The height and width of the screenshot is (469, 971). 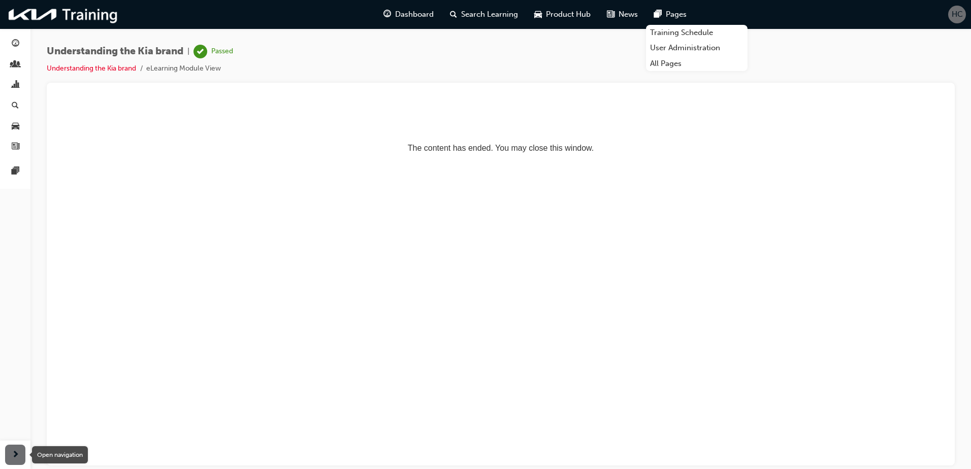 What do you see at coordinates (957, 14) in the screenshot?
I see `button: HC` at bounding box center [957, 14].